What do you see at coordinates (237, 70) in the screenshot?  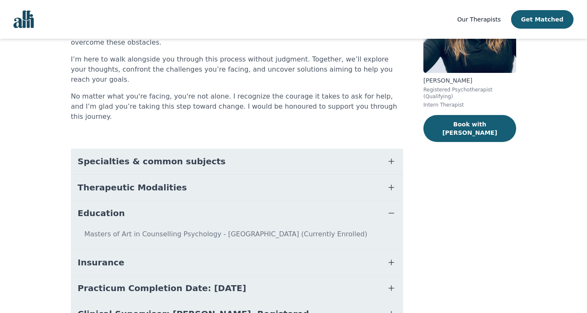 I see `p: I’m here to walk alongside you through this process without judgment. Together, we’ll explore you...` at bounding box center [237, 70].